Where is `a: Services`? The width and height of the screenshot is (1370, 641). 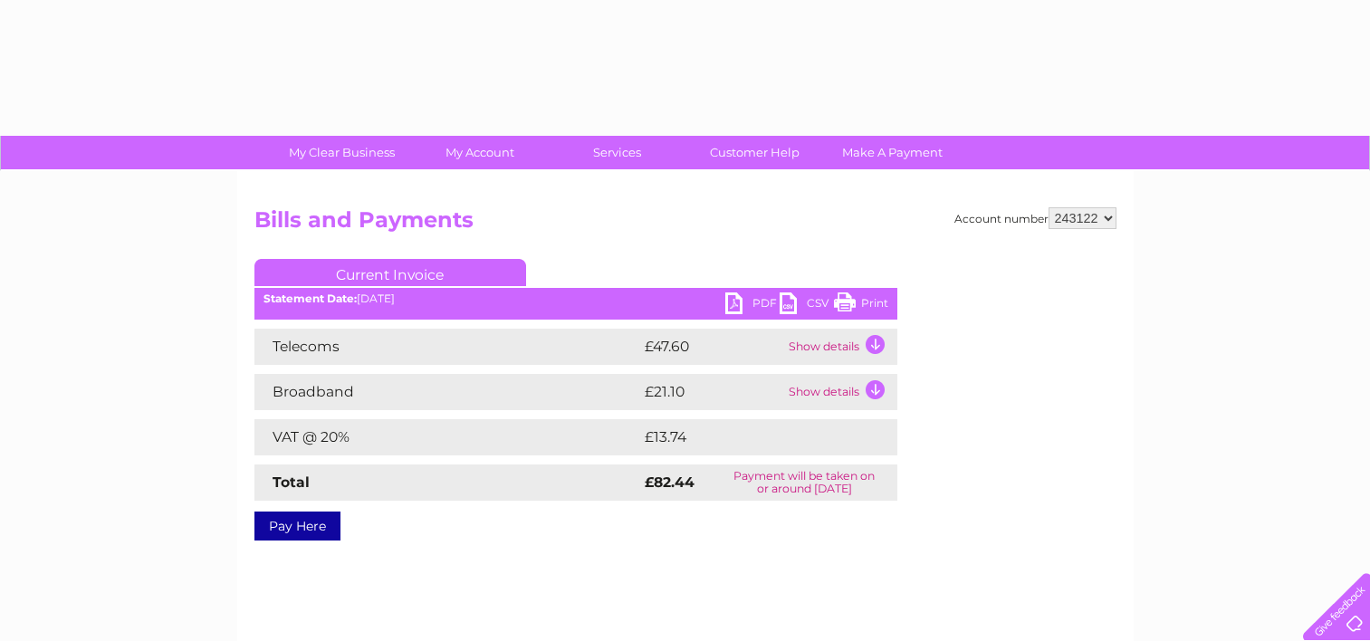 a: Services is located at coordinates (617, 152).